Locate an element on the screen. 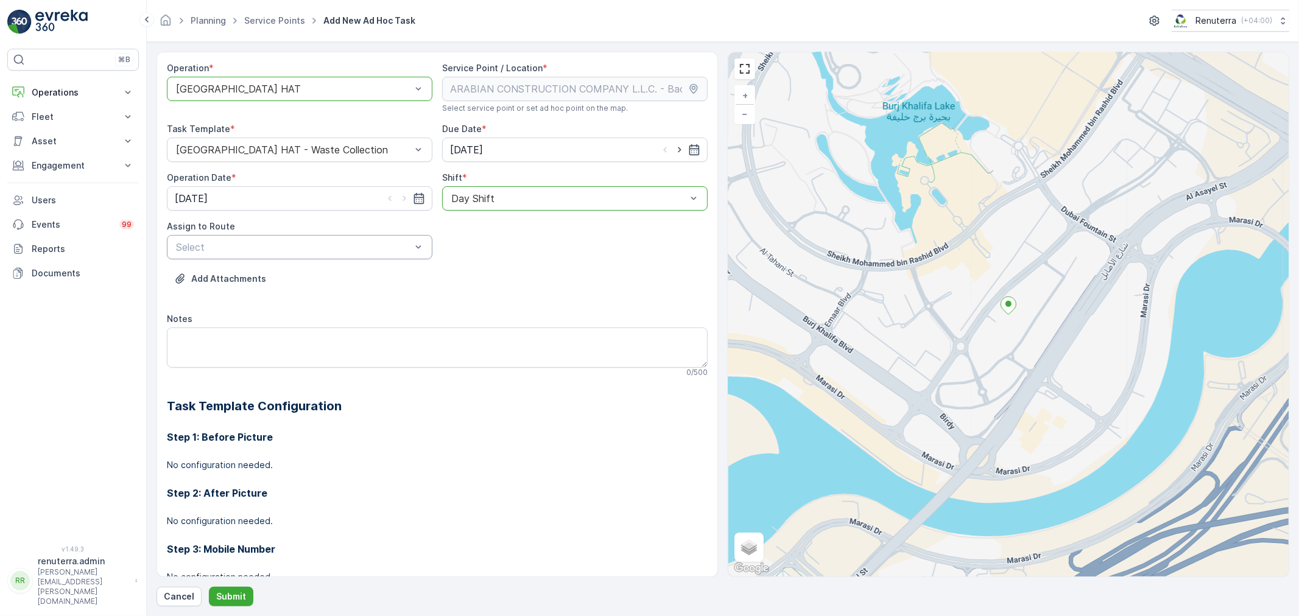 Image resolution: width=1299 pixels, height=616 pixels. p: 99 is located at coordinates (127, 225).